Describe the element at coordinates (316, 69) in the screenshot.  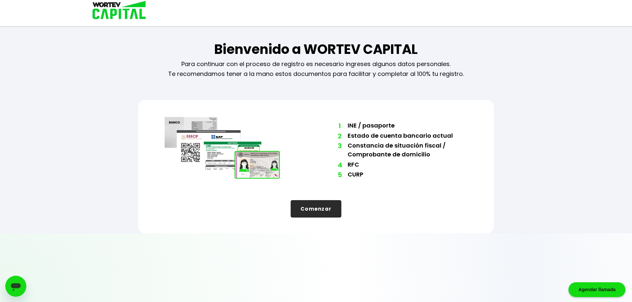
I see `p: Para continuar con el proceso de registro es necesario ingreses algunos datos personales. Te reco...` at that location.